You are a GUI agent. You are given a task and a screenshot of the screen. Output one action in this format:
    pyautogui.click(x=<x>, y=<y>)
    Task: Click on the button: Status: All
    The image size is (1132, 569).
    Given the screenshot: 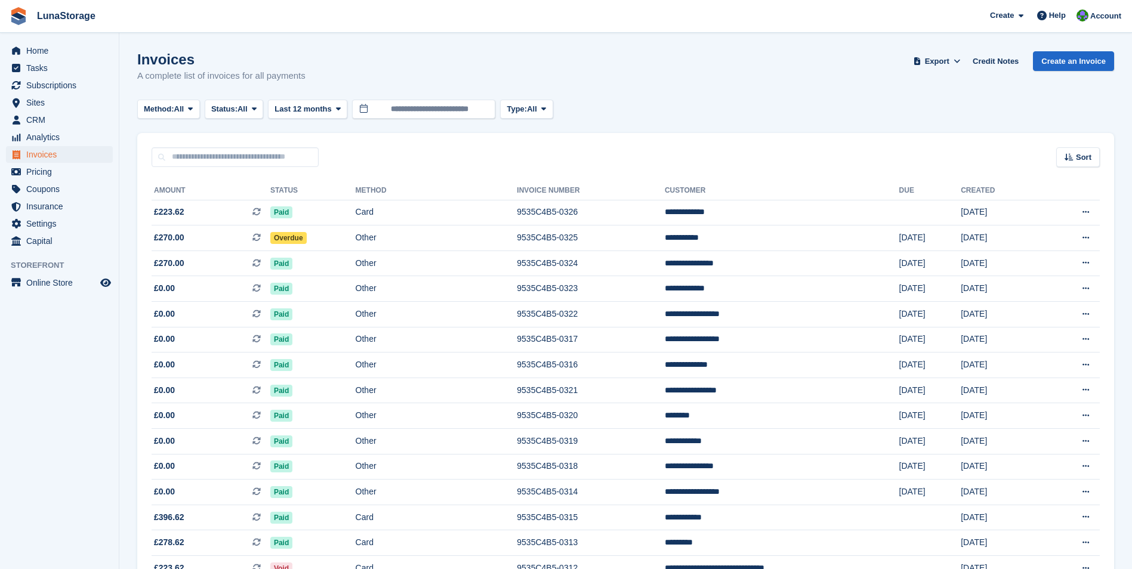 What is the action you would take?
    pyautogui.click(x=234, y=109)
    